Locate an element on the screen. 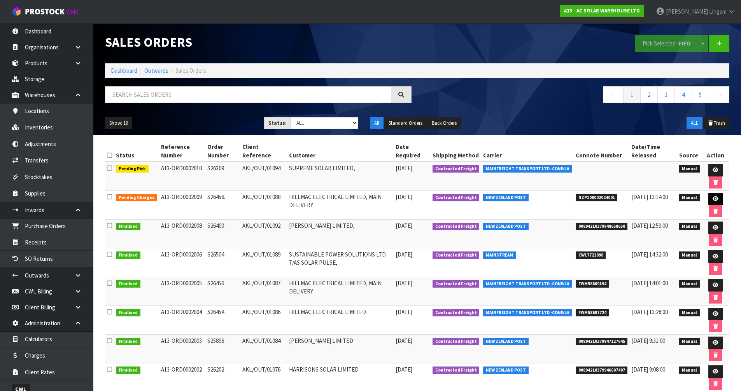 This screenshot has width=741, height=391. span: Sales Orders is located at coordinates (190, 70).